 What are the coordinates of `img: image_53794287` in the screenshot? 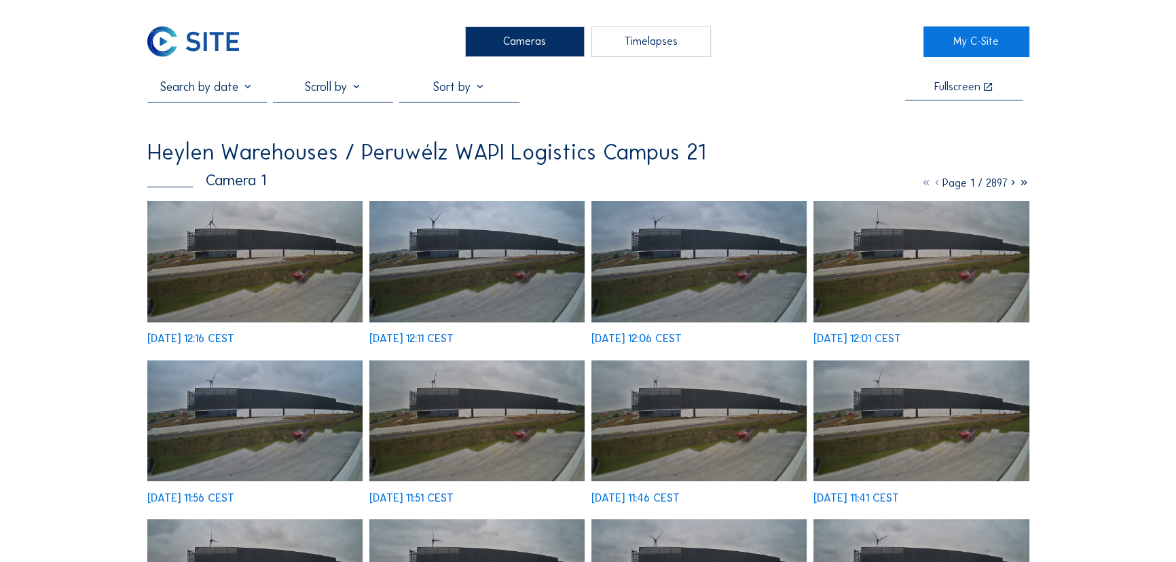 It's located at (255, 261).